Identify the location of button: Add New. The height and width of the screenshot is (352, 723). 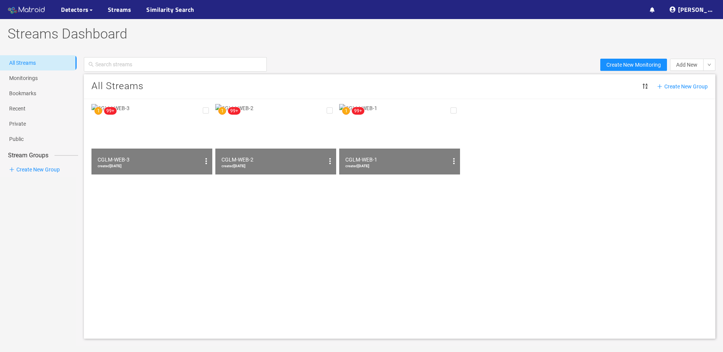
(687, 65).